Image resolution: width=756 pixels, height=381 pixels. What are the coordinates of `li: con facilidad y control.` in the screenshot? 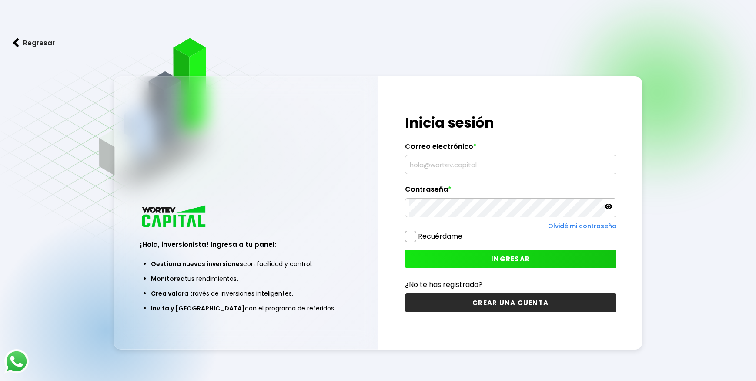 It's located at (246, 264).